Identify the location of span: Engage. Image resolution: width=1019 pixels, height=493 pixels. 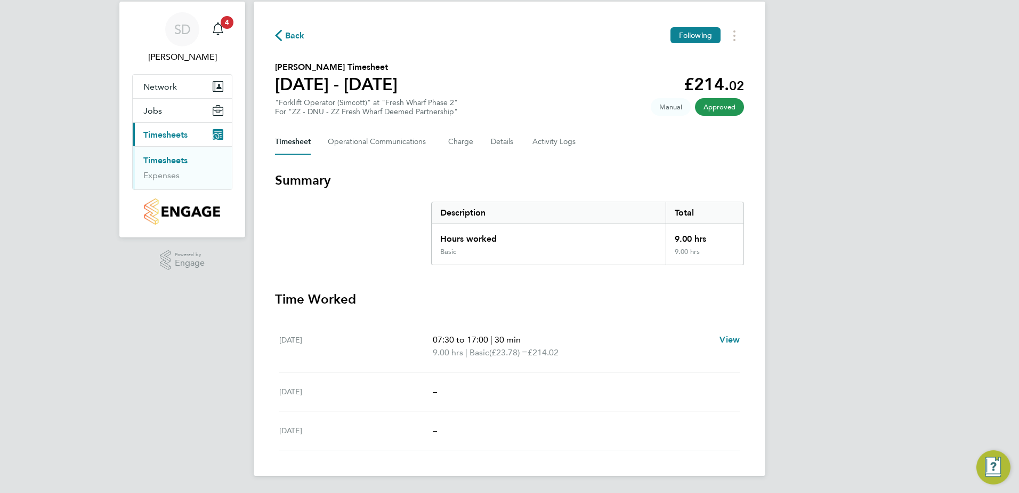
(190, 263).